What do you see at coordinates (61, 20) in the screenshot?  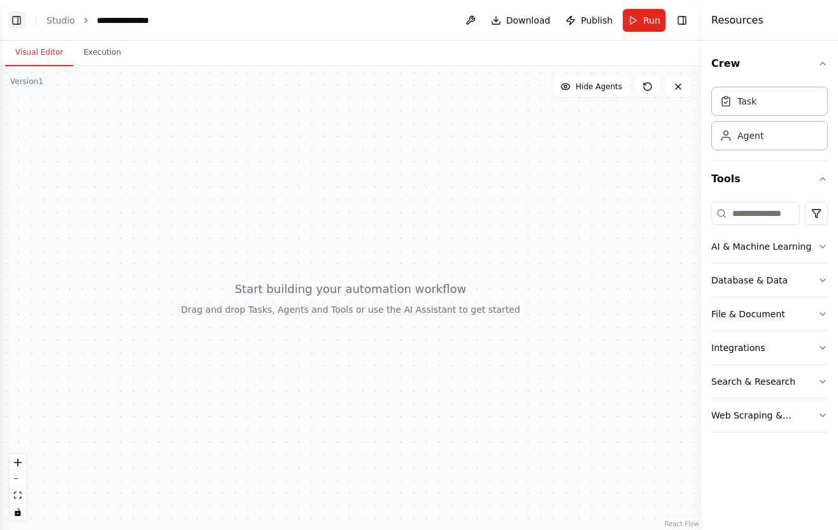 I see `a: Studio` at bounding box center [61, 20].